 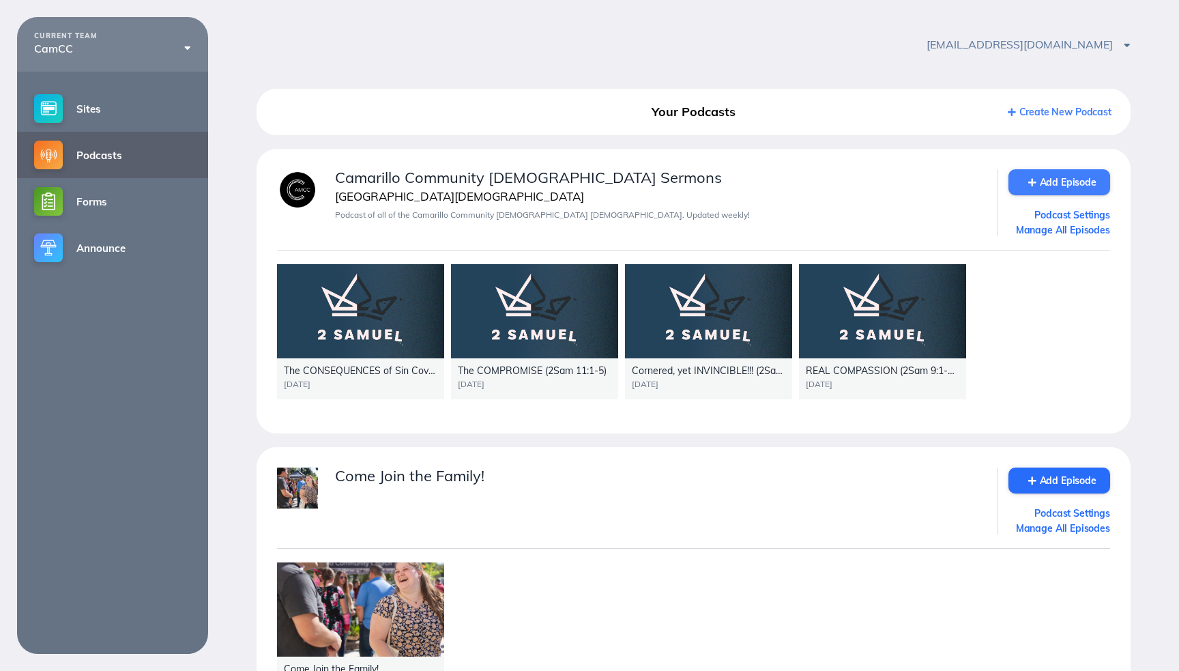 I want to click on img: announce-small@2x.png, so click(x=48, y=248).